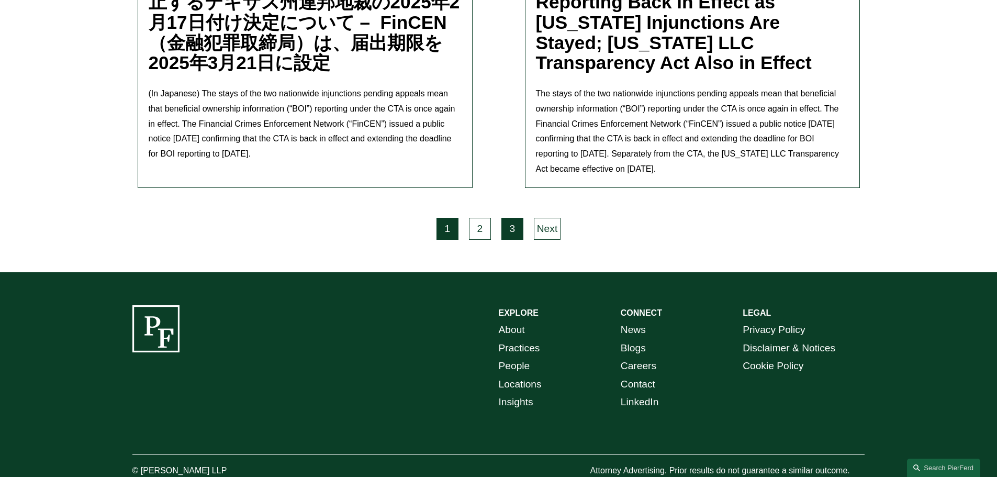  I want to click on p: The stays of the two nationwide injunctions pending appeals mean that beneficial ownership inform..., so click(693, 131).